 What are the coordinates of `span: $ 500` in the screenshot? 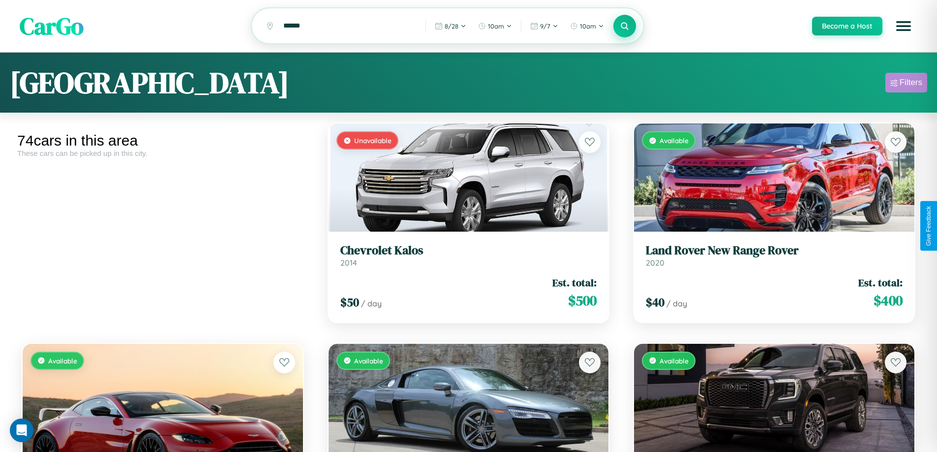 It's located at (582, 300).